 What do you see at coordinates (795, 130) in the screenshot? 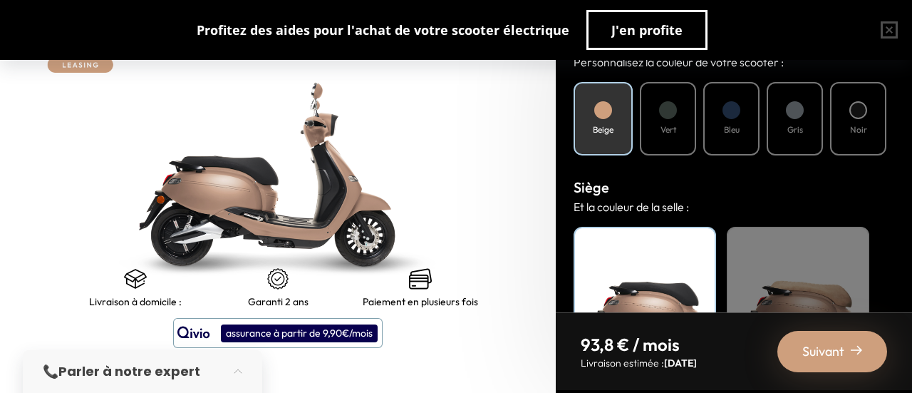
I see `h4: Gris` at bounding box center [795, 130].